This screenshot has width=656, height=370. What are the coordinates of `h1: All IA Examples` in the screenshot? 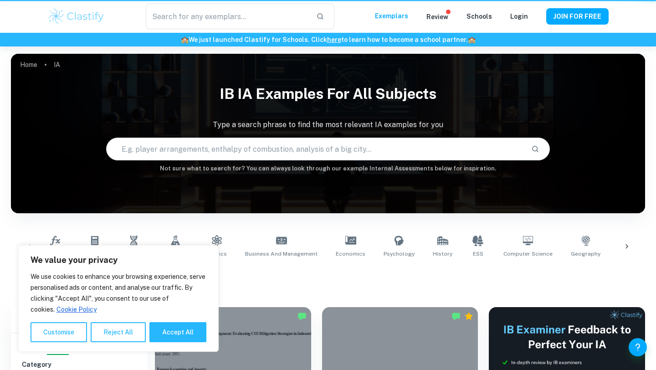 It's located at (328, 277).